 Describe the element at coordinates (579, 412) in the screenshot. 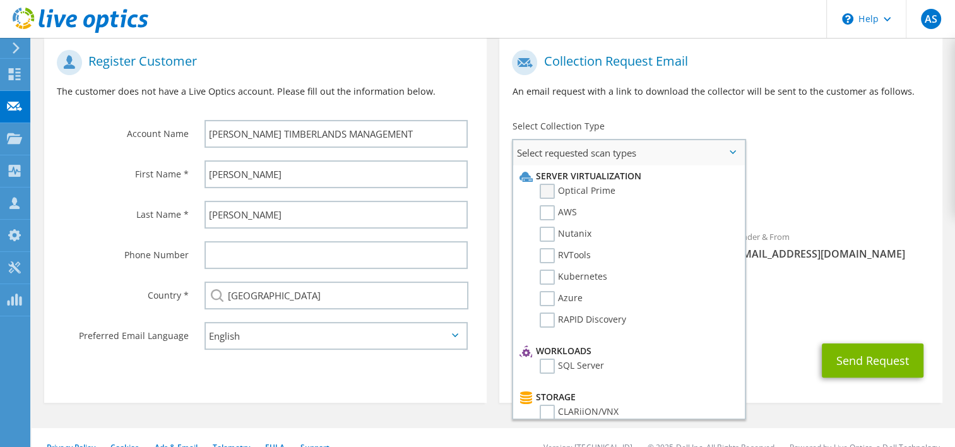

I see `label: CLARiiON/VNX` at that location.